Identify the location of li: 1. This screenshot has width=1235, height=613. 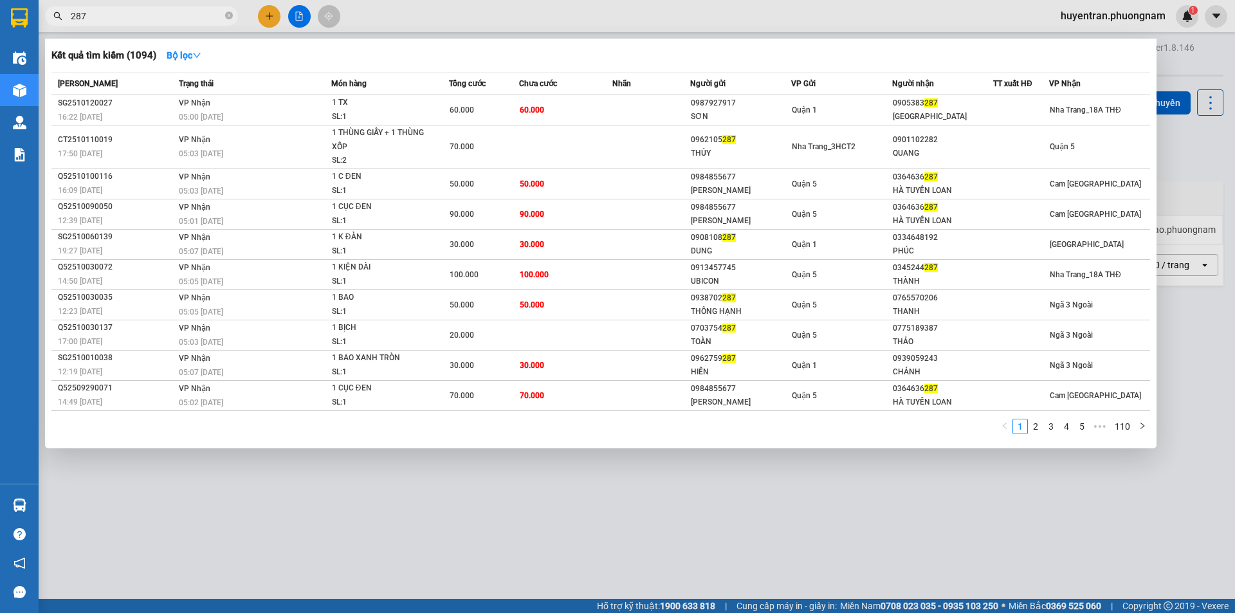
(1020, 427).